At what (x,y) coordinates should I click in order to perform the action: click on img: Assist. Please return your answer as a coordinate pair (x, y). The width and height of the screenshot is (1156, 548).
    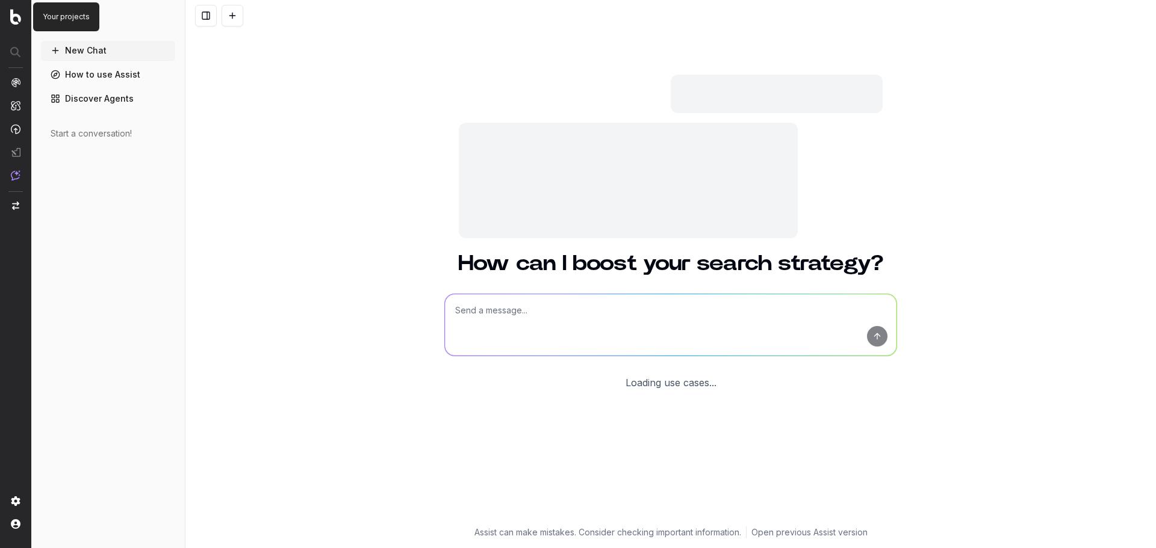
    Looking at the image, I should click on (16, 175).